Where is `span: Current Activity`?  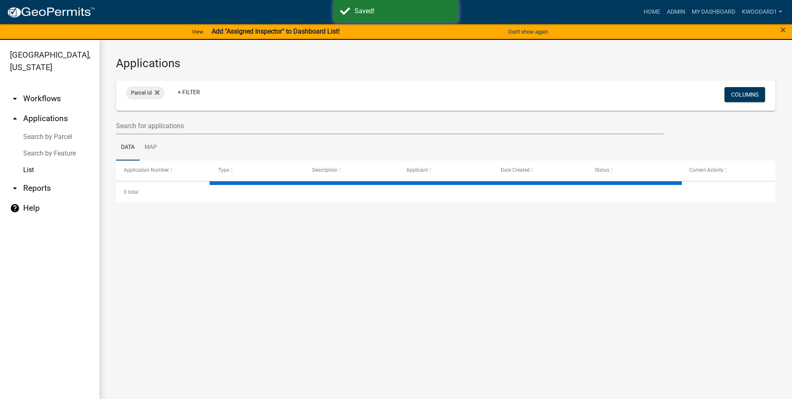 span: Current Activity is located at coordinates (707, 170).